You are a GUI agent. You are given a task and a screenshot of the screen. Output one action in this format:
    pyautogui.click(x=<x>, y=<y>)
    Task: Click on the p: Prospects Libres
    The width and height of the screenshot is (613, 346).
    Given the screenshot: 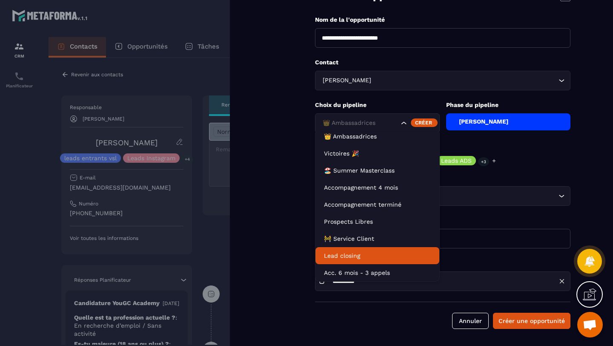 What is the action you would take?
    pyautogui.click(x=377, y=221)
    